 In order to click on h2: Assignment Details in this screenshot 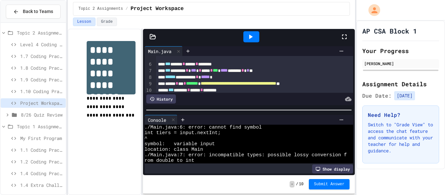, I will do `click(401, 84)`.